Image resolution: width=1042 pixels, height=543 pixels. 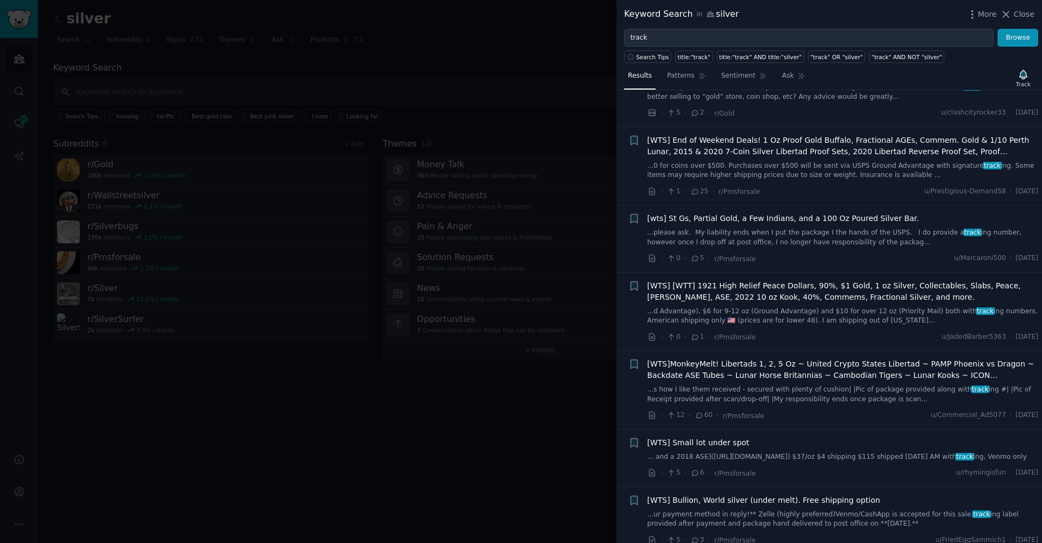 What do you see at coordinates (738, 76) in the screenshot?
I see `span: Sentiment` at bounding box center [738, 76].